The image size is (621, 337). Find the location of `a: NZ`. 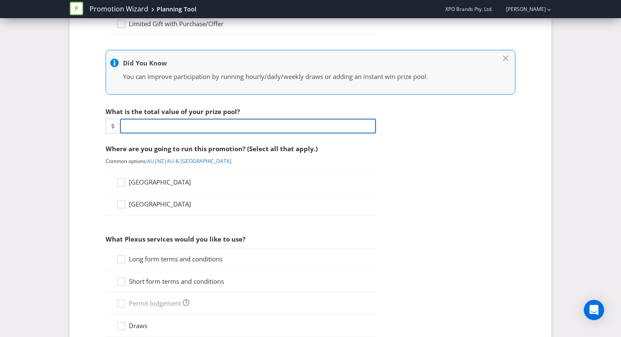

a: NZ is located at coordinates (160, 161).